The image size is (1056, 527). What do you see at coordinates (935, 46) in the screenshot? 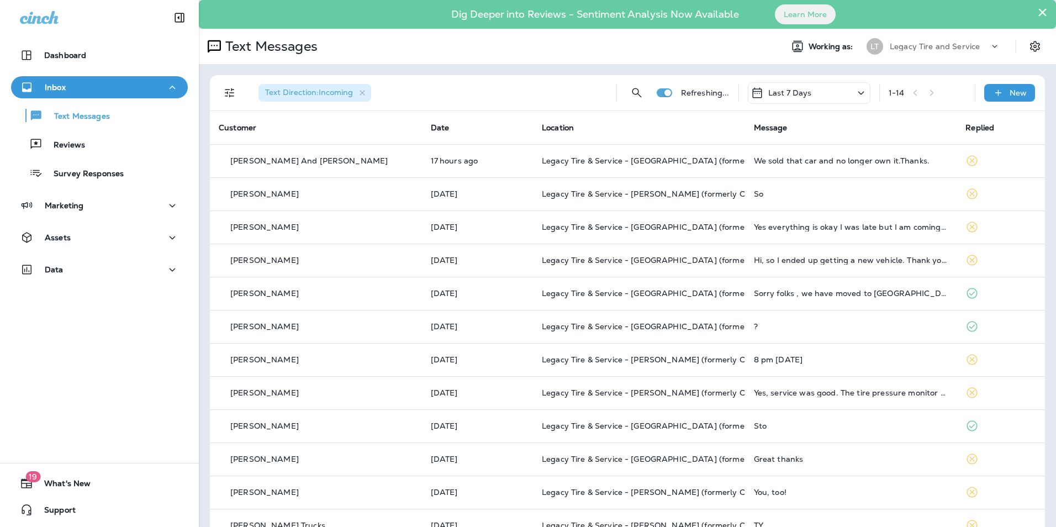
I see `p: Legacy Tire and Service` at bounding box center [935, 46].